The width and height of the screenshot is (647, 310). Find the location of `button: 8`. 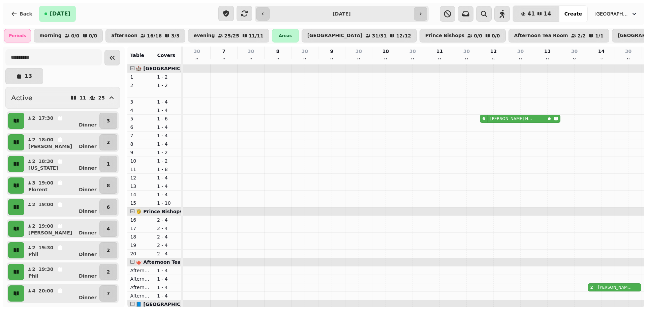

button: 8 is located at coordinates (108, 185).